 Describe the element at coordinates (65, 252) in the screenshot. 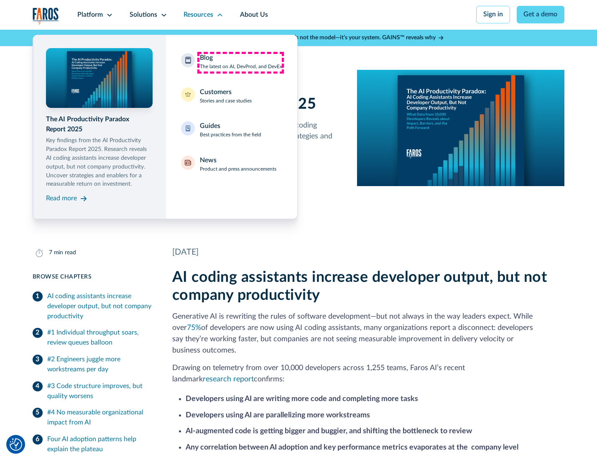

I see `div: min read` at that location.